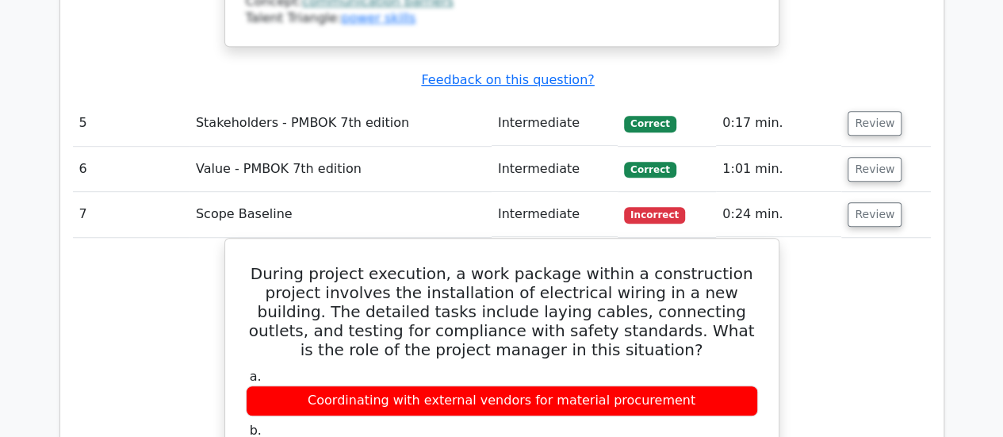  I want to click on td: 7, so click(131, 214).